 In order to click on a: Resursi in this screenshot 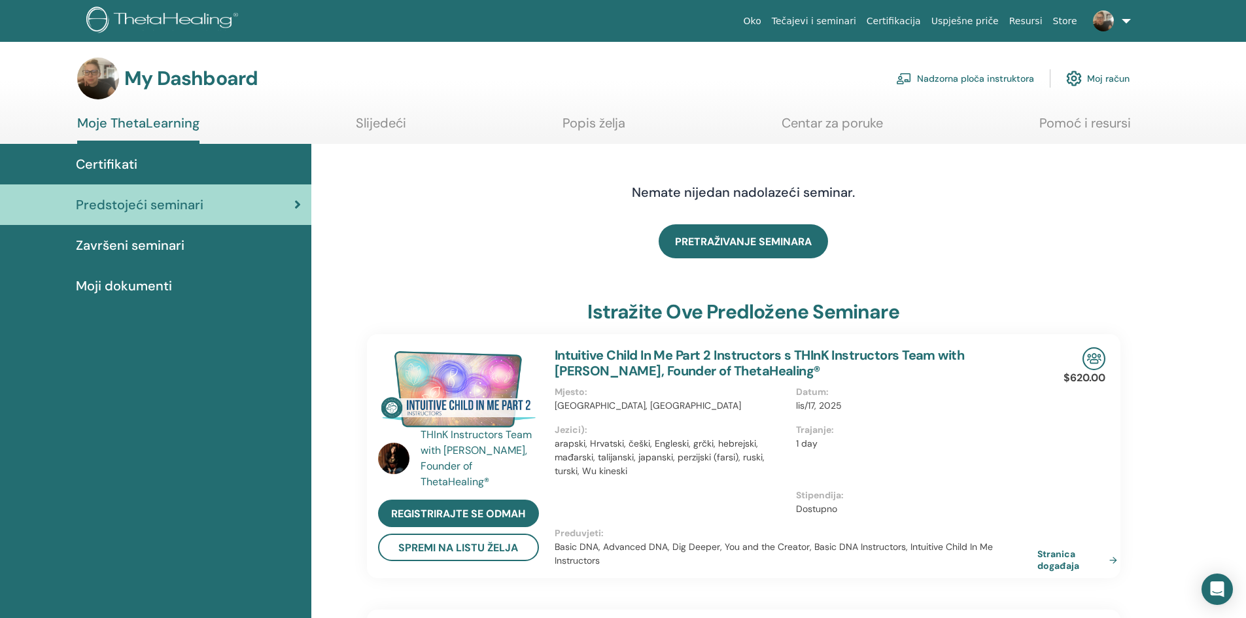, I will do `click(1026, 21)`.